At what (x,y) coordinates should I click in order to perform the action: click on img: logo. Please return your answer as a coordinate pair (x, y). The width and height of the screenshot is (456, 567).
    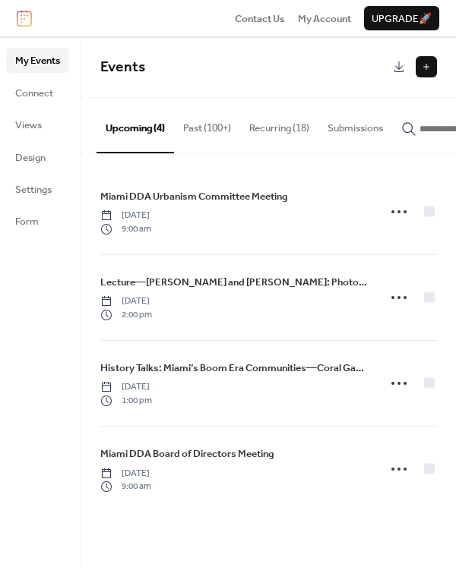
    Looking at the image, I should click on (24, 18).